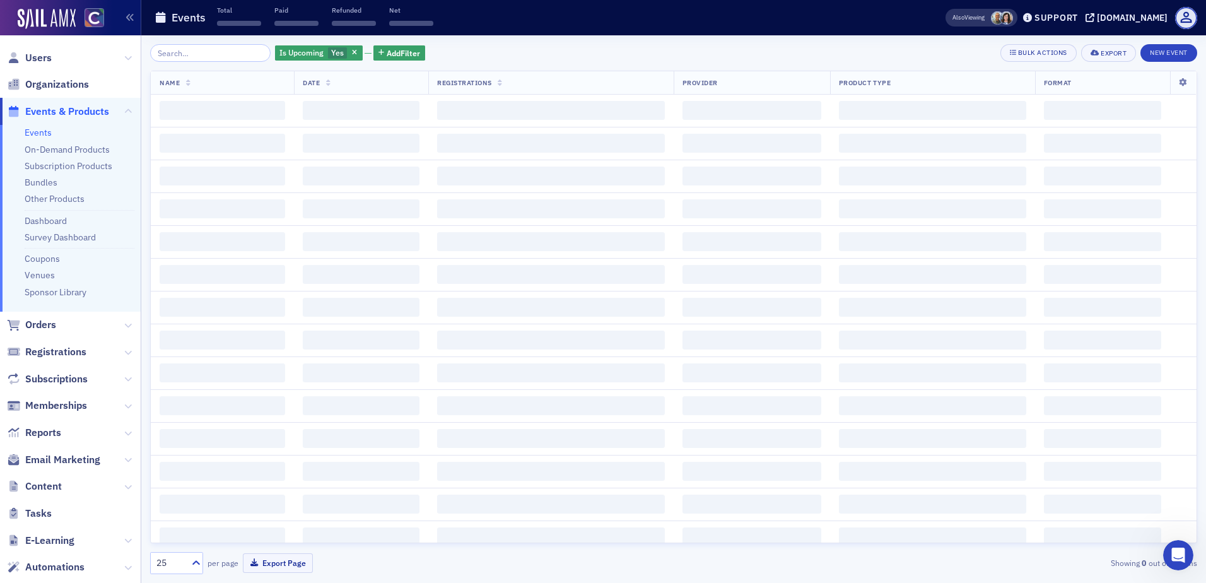  I want to click on button: Gif picker, so click(65, 418).